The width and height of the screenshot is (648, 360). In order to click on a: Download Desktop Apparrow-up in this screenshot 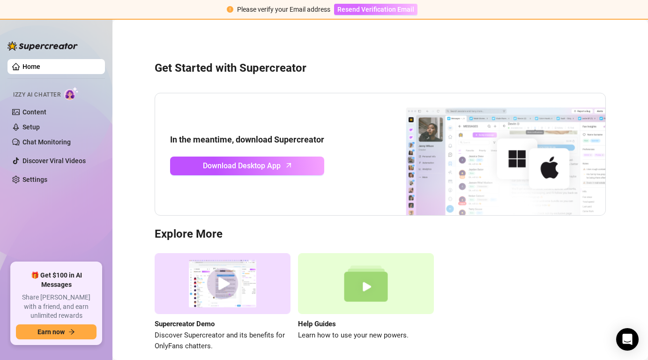, I will do `click(247, 166)`.